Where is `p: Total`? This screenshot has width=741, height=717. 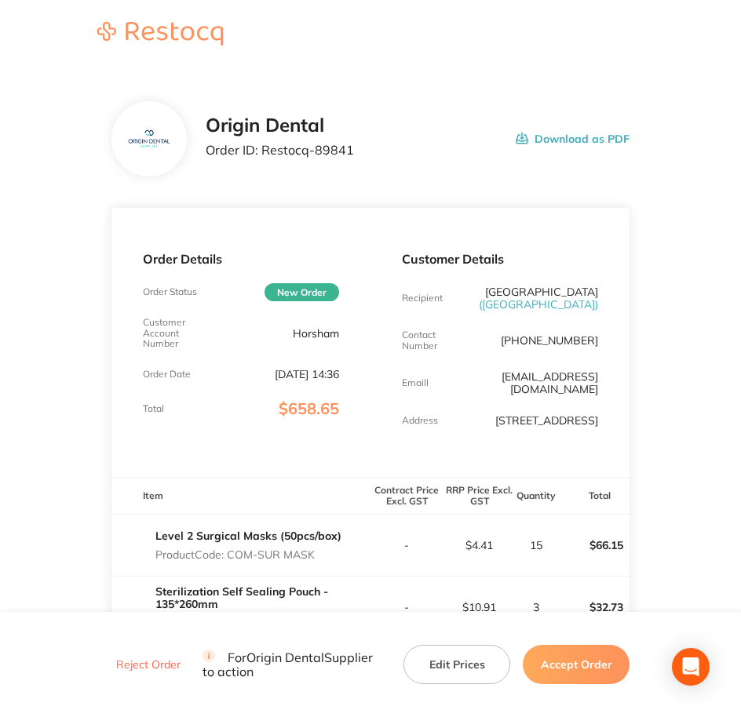 p: Total is located at coordinates (153, 409).